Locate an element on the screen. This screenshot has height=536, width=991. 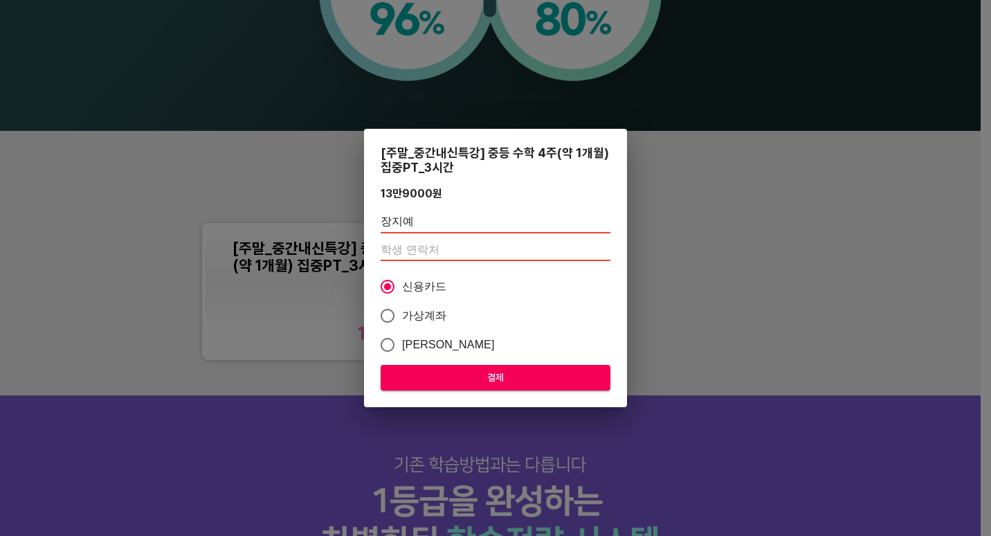
div: [주말_중간내신특강] 중등 수학 4주(약 1개월) 집중PT_3시간 is located at coordinates (496, 160).